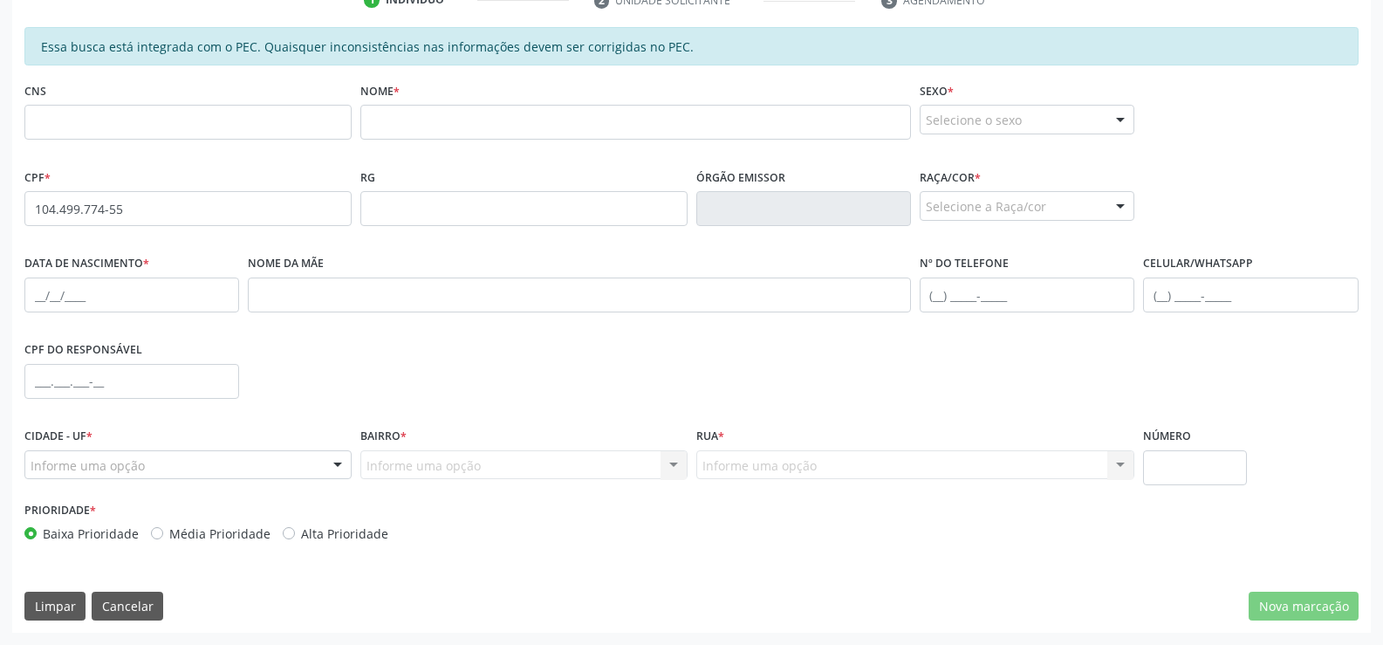 This screenshot has width=1383, height=645. What do you see at coordinates (367, 177) in the screenshot?
I see `label: RG` at bounding box center [367, 177].